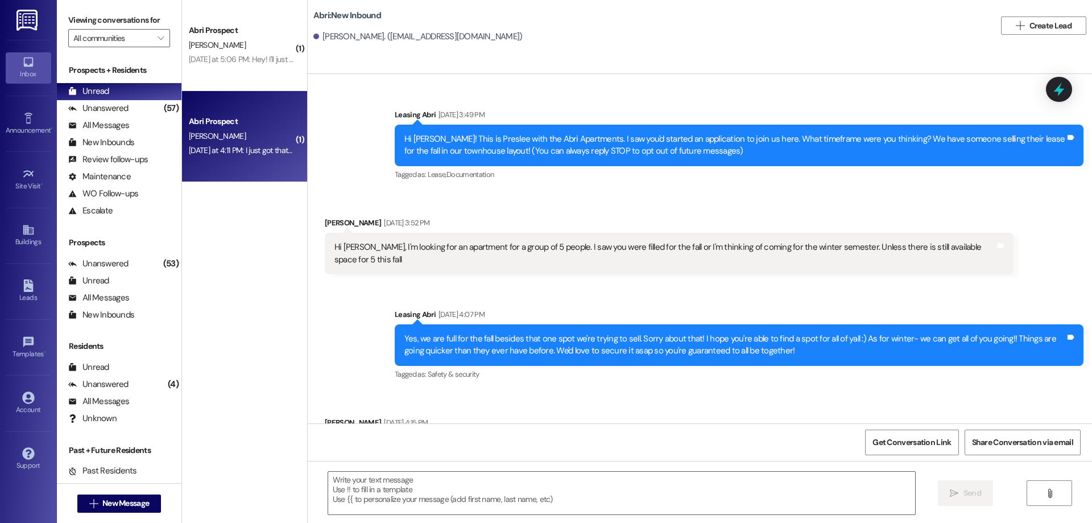 The height and width of the screenshot is (523, 1092). Describe the element at coordinates (113, 38) in the screenshot. I see `input: All communities` at that location.